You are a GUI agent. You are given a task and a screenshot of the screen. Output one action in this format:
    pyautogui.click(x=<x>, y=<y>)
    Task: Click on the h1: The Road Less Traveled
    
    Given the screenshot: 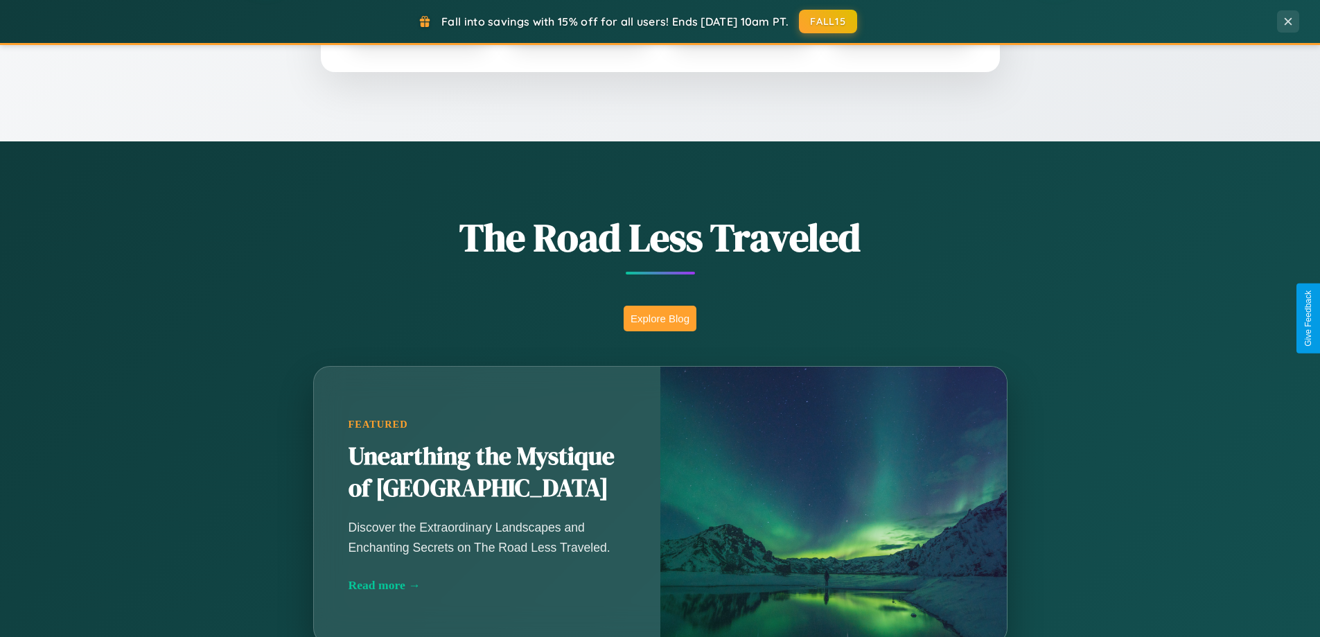 What is the action you would take?
    pyautogui.click(x=661, y=237)
    